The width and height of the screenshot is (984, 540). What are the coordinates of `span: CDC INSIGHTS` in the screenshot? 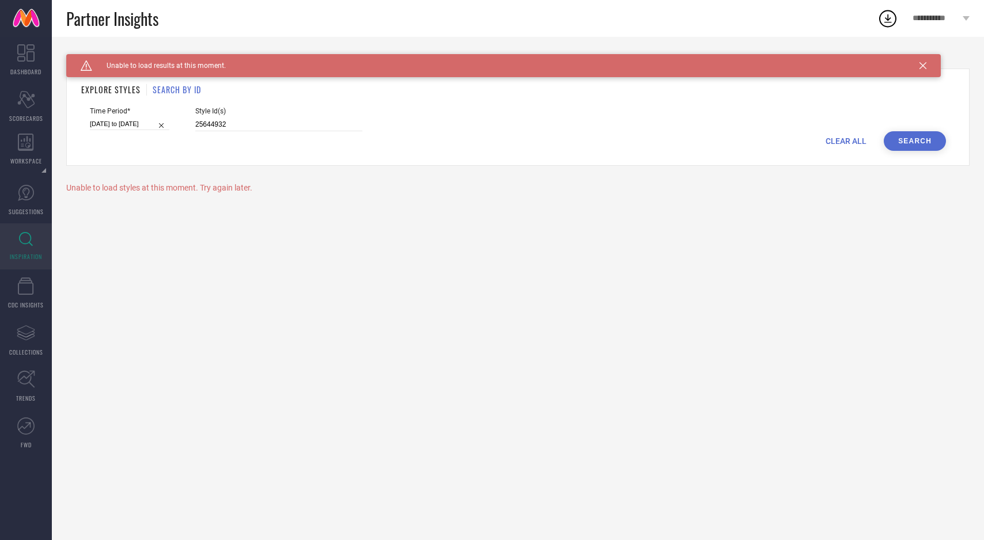 It's located at (26, 305).